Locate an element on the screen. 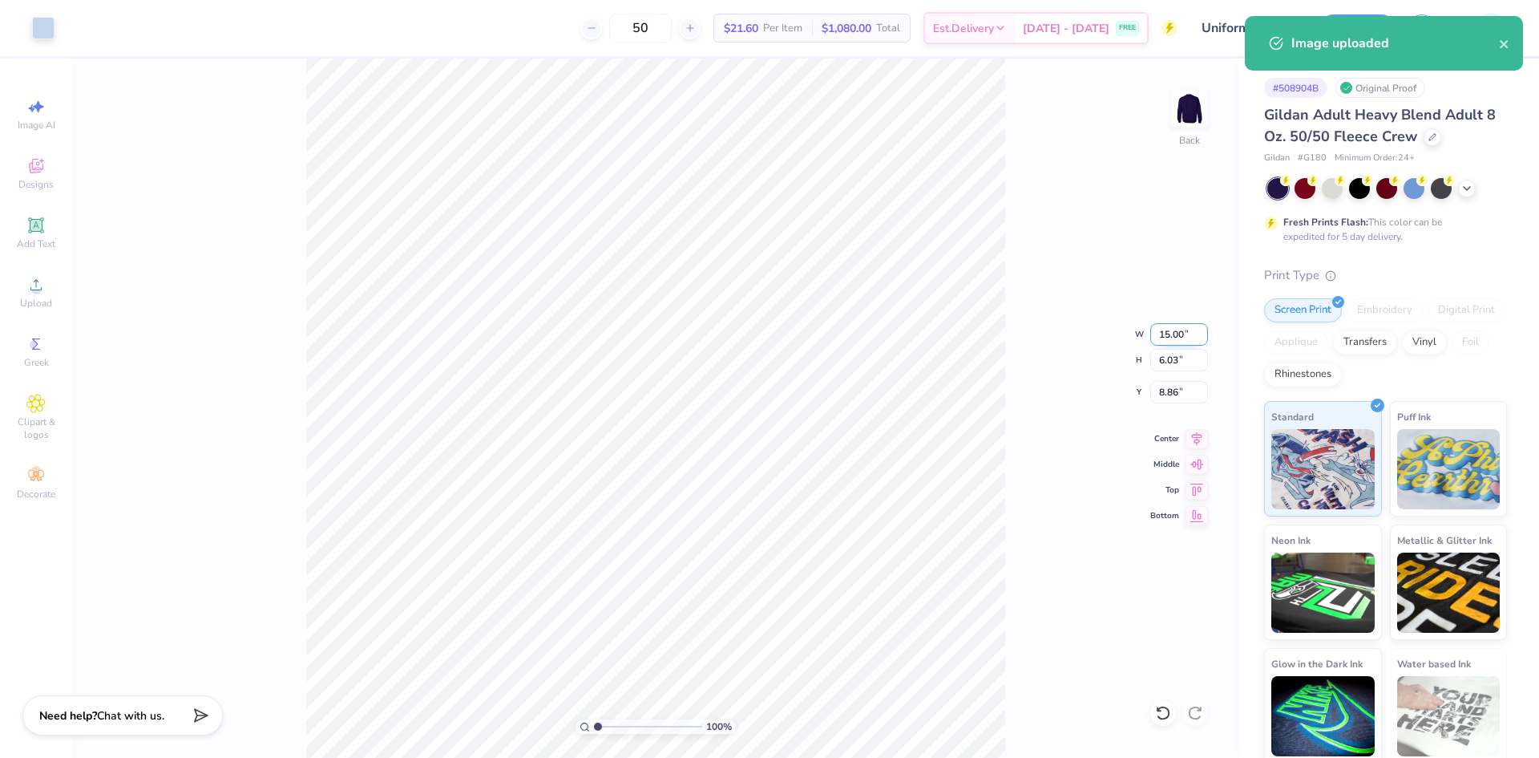 The height and width of the screenshot is (758, 1539). strong: Fresh Prints Flash: is located at coordinates (1326, 222).